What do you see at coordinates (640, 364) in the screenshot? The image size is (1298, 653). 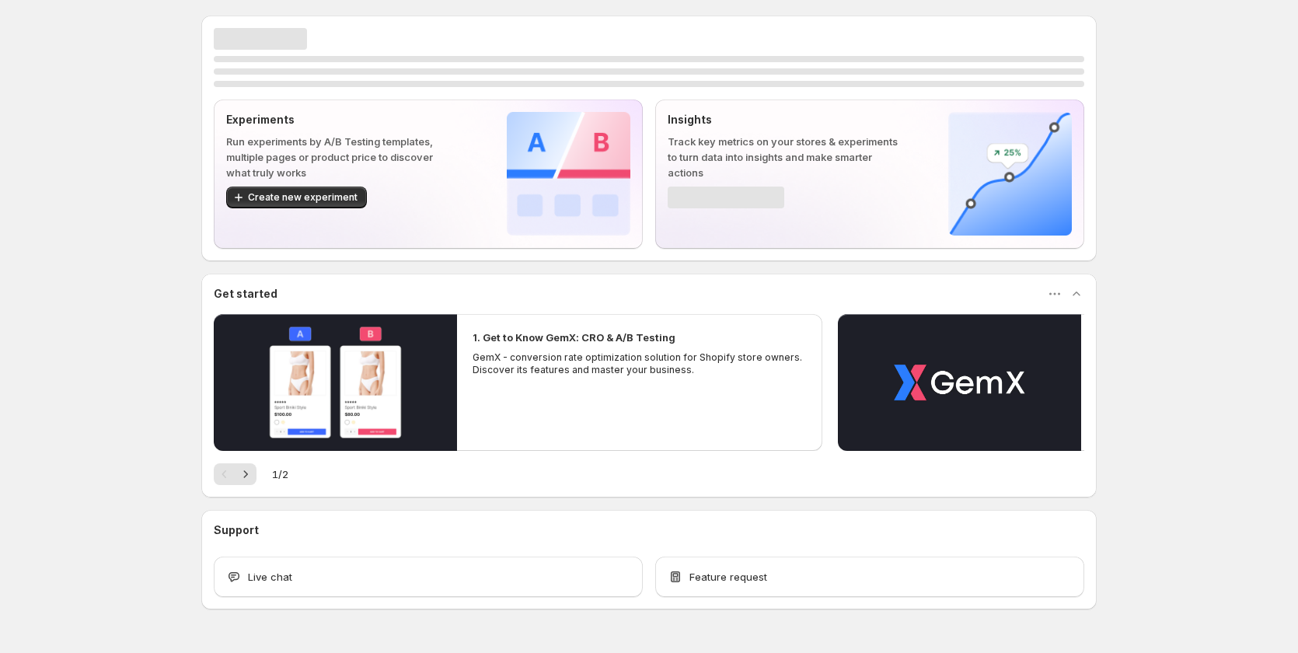 I see `p: GemX - conversion rate optimization solution for Shopify store owners. Discover its features and ...` at bounding box center [640, 364].